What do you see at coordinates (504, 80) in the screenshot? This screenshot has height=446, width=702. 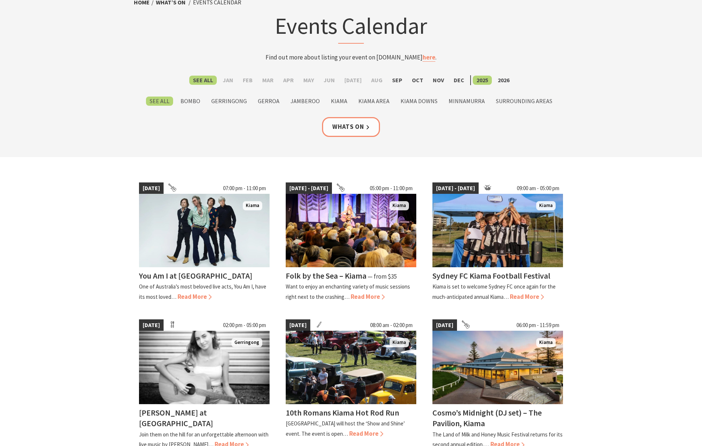 I see `label: 2026` at bounding box center [504, 80].